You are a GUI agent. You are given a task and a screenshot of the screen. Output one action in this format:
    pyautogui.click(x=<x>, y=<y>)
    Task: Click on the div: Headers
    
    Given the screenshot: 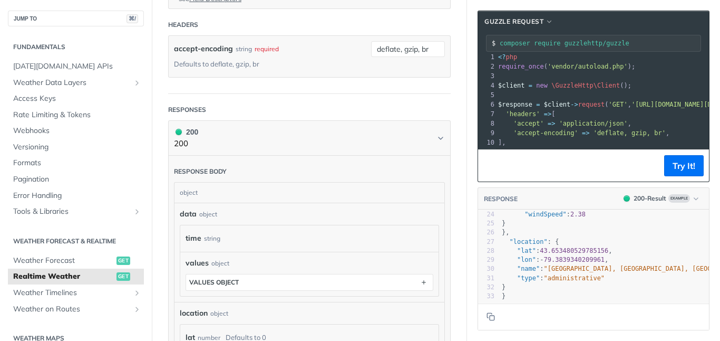 What is the action you would take?
    pyautogui.click(x=183, y=25)
    